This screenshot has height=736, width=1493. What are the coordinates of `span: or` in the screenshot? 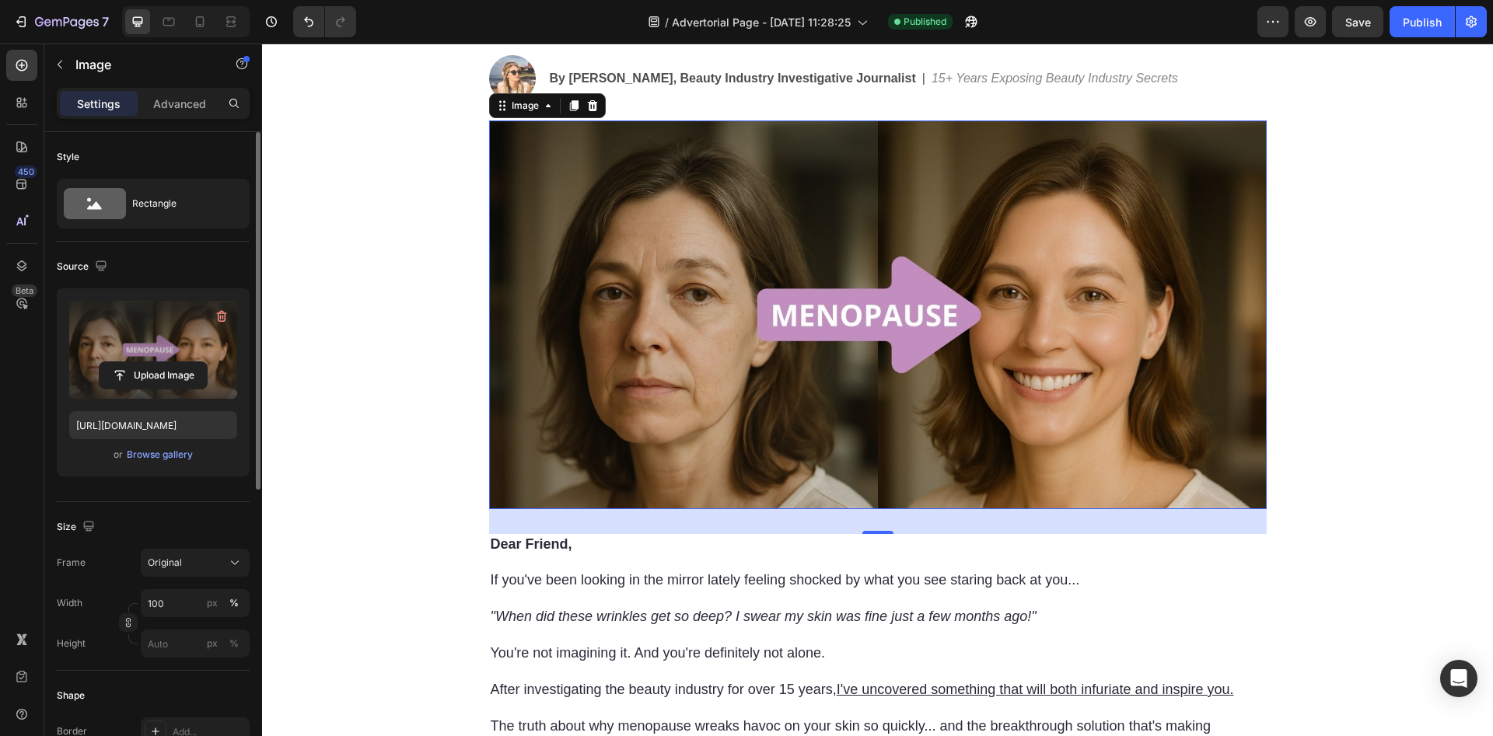 It's located at (118, 455).